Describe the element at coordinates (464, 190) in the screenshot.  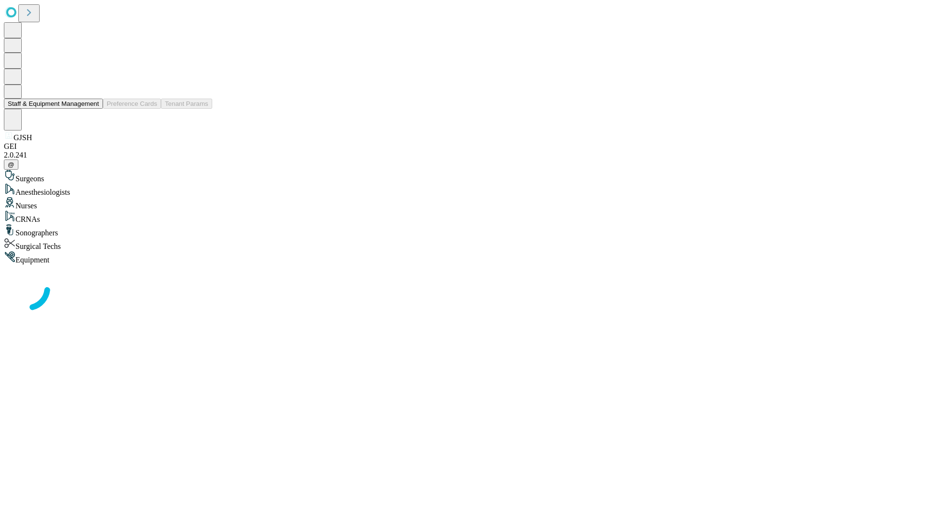
I see `div: Anesthesiologists` at that location.